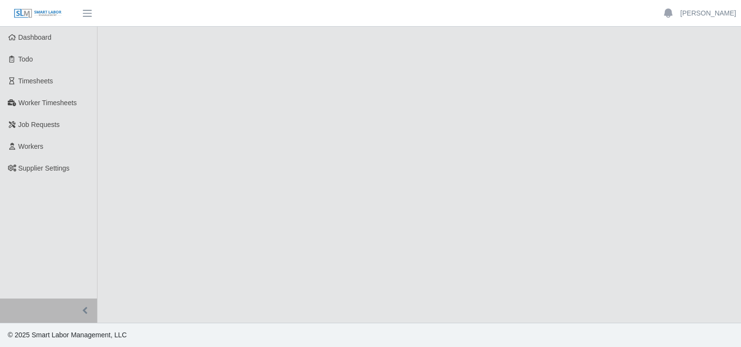 The width and height of the screenshot is (741, 347). I want to click on span: Workers, so click(31, 147).